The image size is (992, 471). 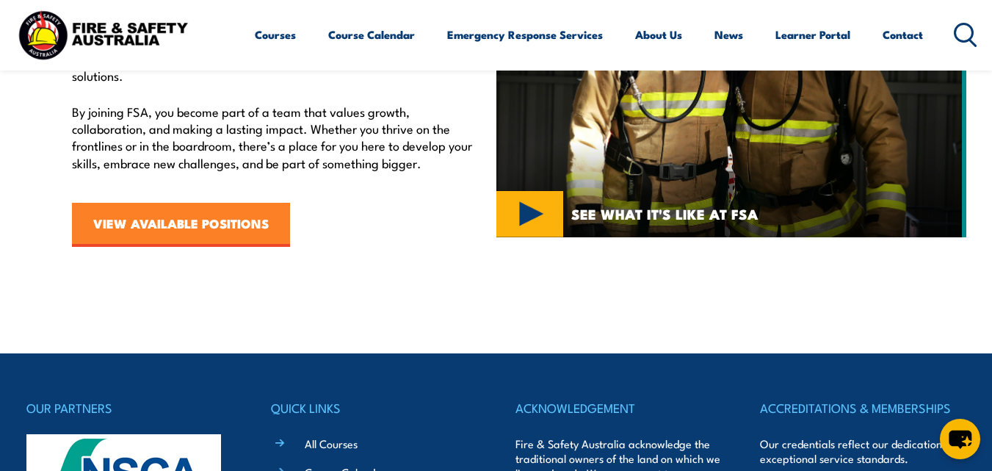 What do you see at coordinates (374, 407) in the screenshot?
I see `h4: QUICK LINKS` at bounding box center [374, 407].